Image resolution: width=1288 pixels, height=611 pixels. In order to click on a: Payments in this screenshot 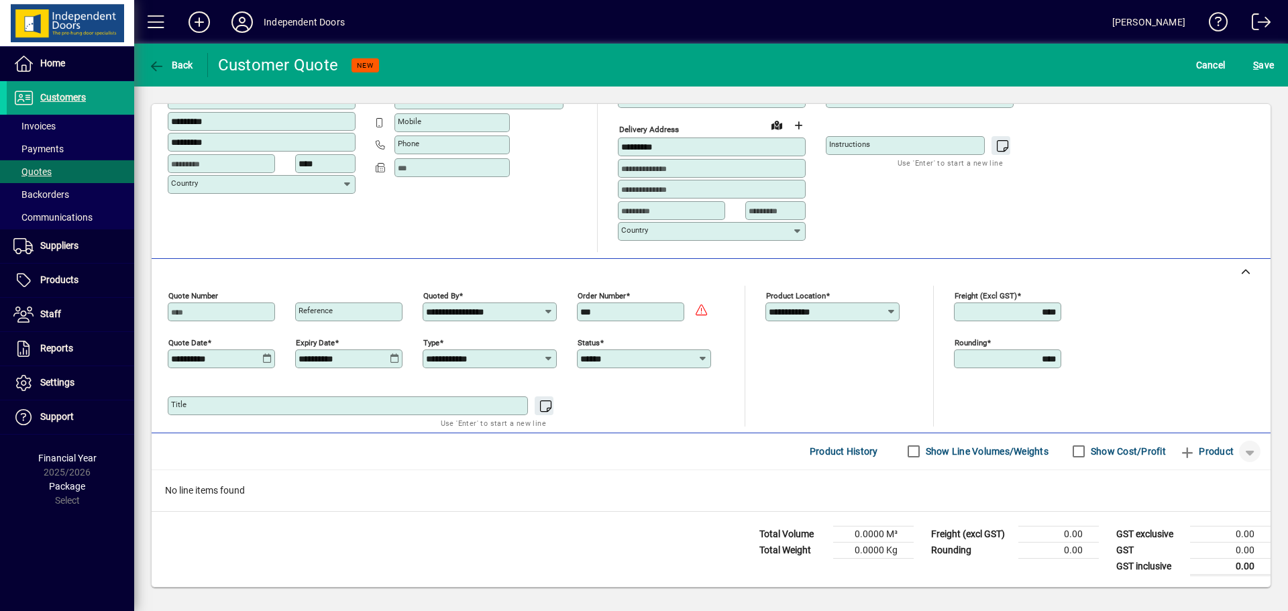, I will do `click(70, 149)`.